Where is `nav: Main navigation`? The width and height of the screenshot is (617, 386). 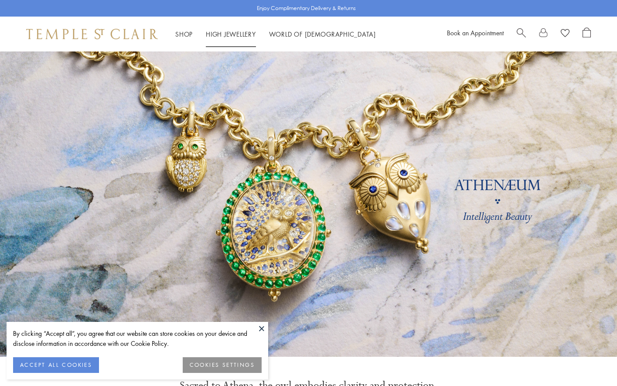
nav: Main navigation is located at coordinates (276, 34).